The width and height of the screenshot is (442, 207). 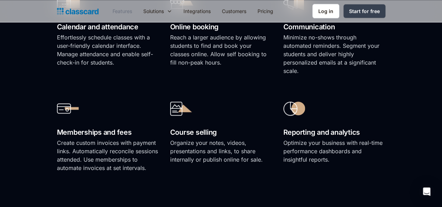 I want to click on h2: Course selling, so click(x=221, y=132).